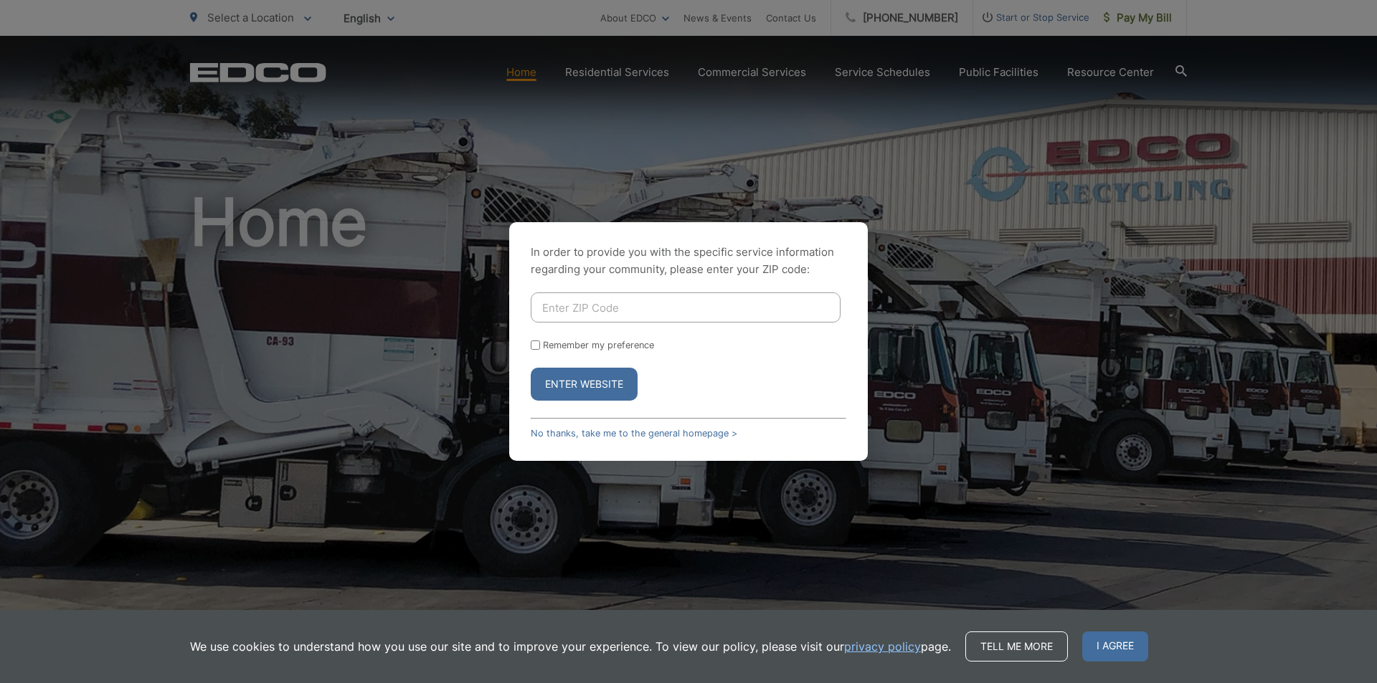 The width and height of the screenshot is (1377, 683). I want to click on a: No thanks, take me to the general homepage >, so click(634, 433).